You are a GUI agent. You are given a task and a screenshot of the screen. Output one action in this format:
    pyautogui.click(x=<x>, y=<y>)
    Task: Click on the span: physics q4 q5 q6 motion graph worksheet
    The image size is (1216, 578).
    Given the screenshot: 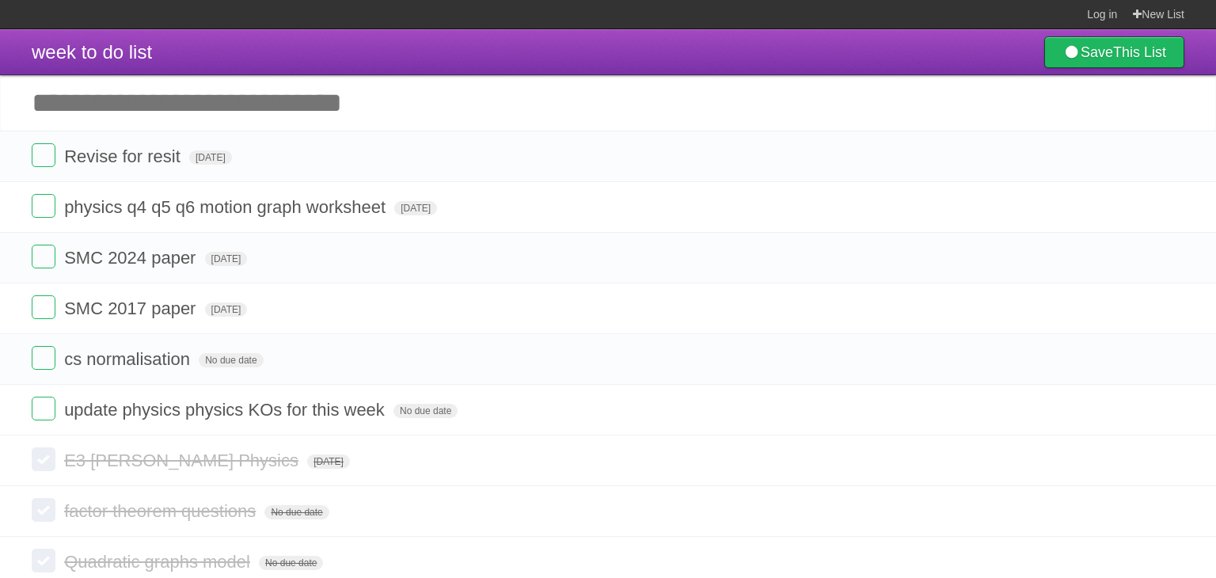 What is the action you would take?
    pyautogui.click(x=226, y=207)
    